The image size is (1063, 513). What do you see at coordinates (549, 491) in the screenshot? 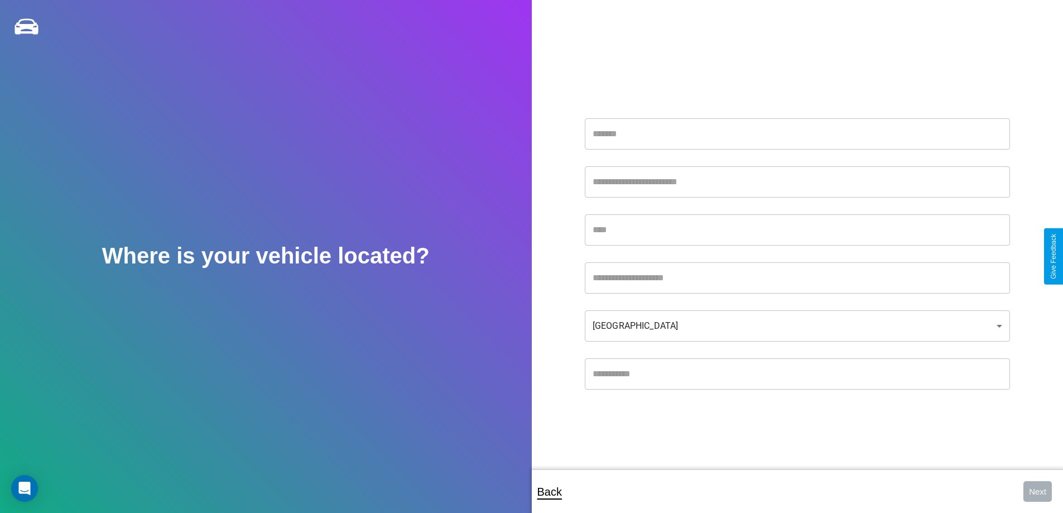
I see `p: Back` at bounding box center [549, 491].